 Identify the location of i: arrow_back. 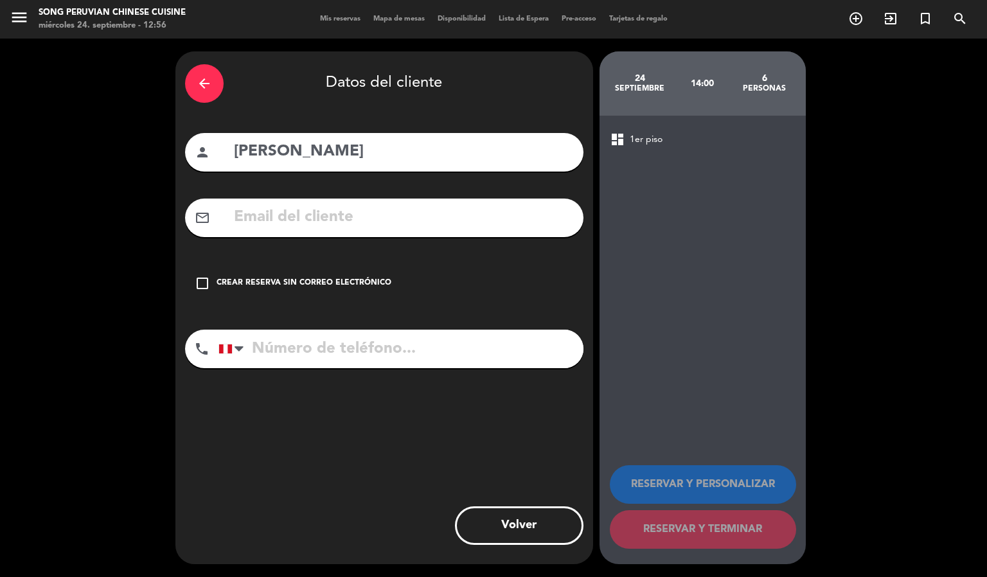
(204, 84).